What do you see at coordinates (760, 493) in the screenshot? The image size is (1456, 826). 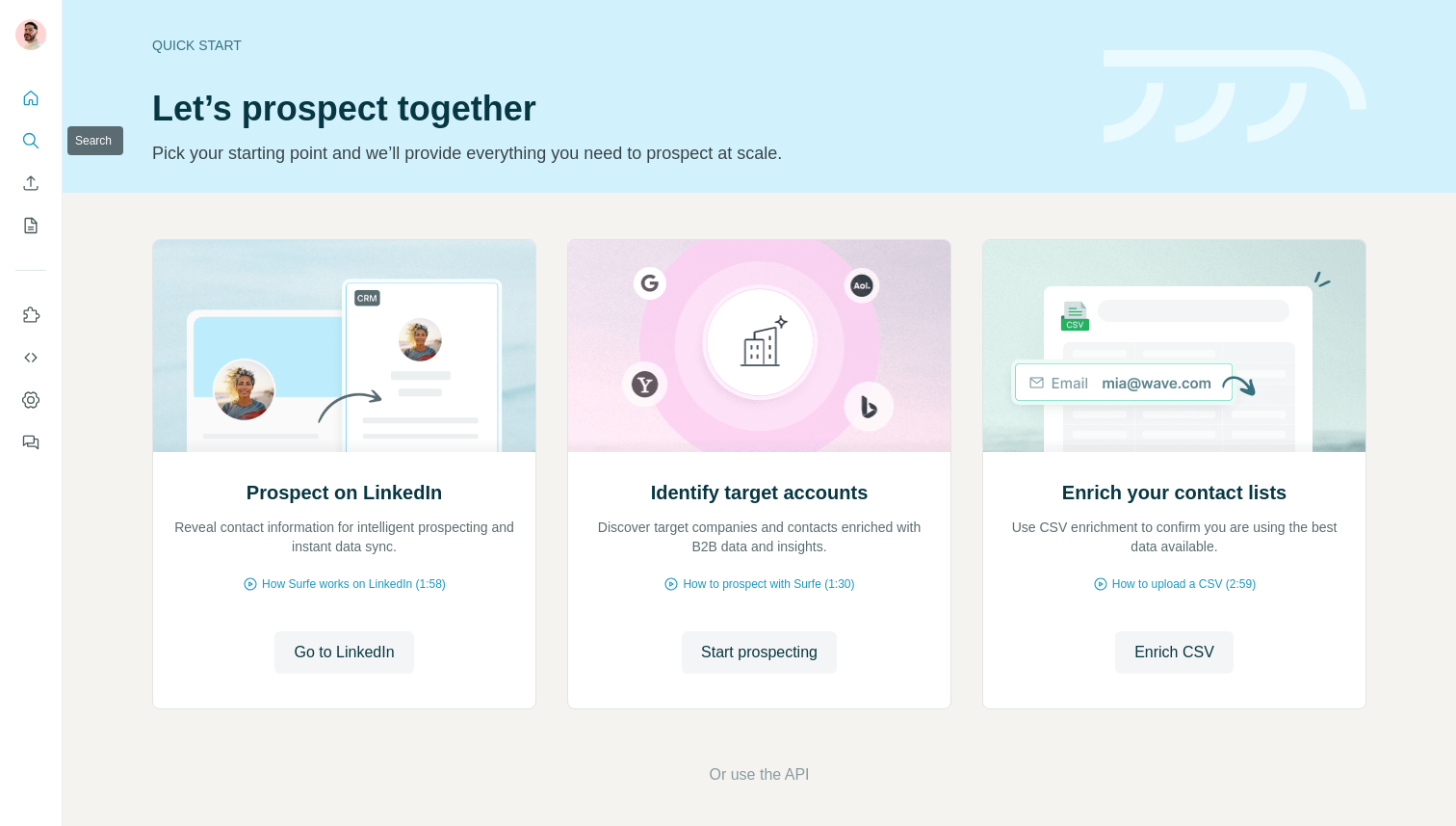 I see `h2: Identify target accounts` at bounding box center [760, 493].